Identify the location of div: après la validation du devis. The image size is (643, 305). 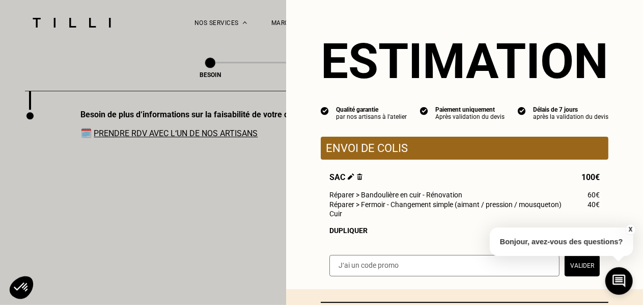
(571, 117).